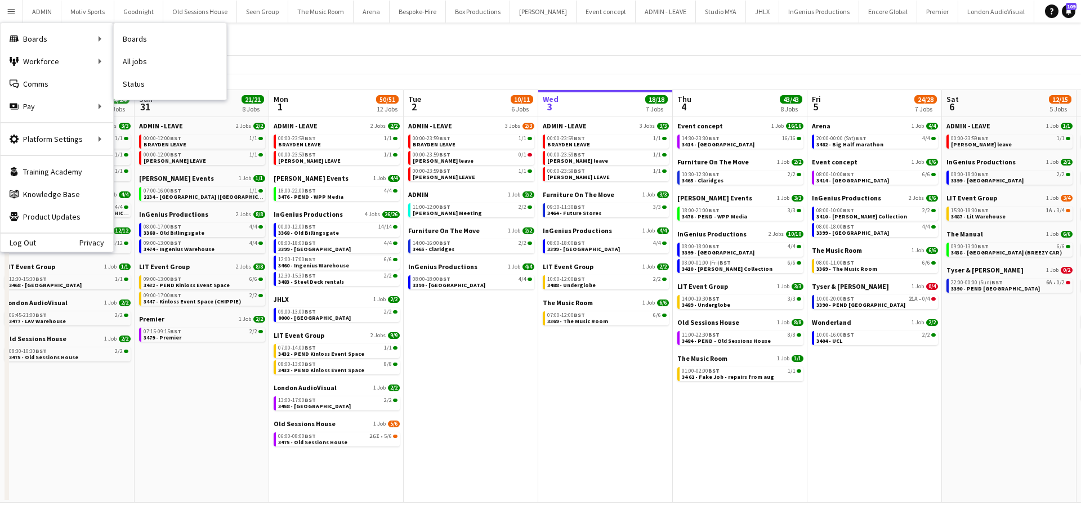 Image resolution: width=1081 pixels, height=532 pixels. Describe the element at coordinates (42, 11) in the screenshot. I see `button: ADMIN` at that location.